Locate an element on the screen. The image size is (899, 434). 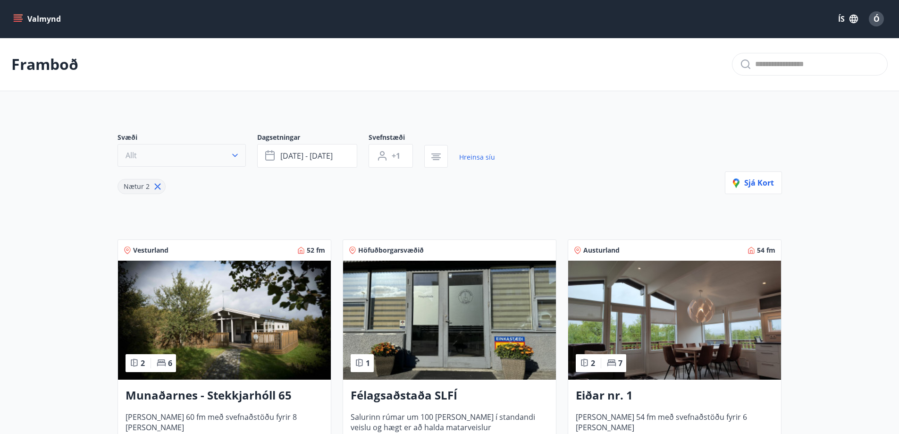
span: 6 is located at coordinates (170, 363).